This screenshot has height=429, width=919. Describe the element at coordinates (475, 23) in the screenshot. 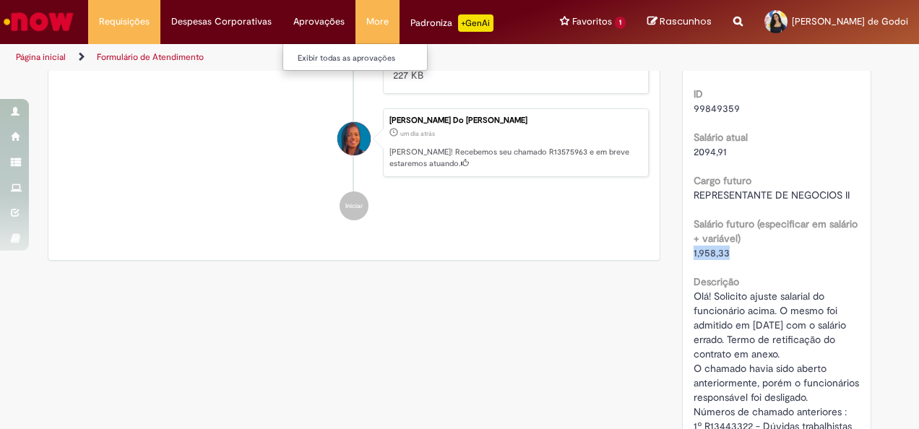

I see `p: +GenAi` at that location.